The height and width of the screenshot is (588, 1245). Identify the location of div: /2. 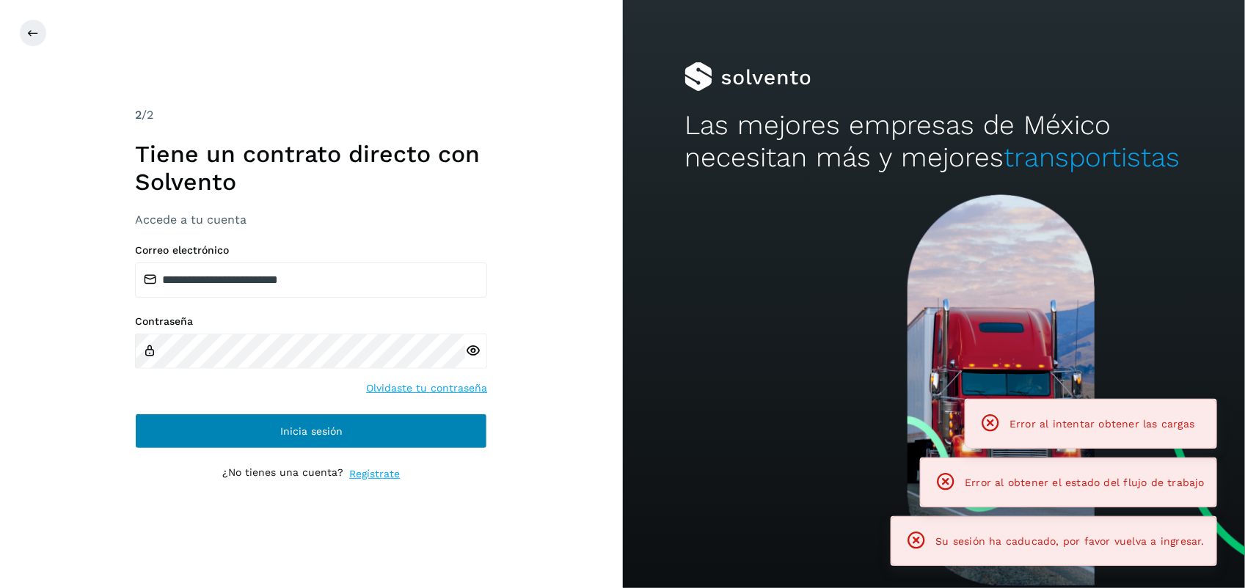
(311, 115).